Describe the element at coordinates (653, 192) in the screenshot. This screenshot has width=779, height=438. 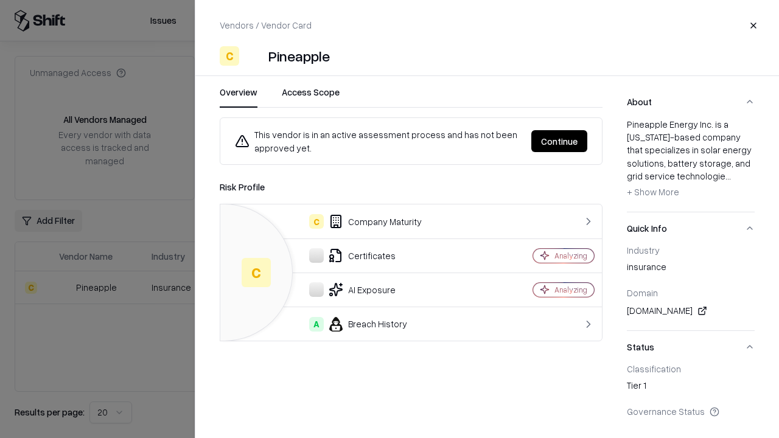
I see `span: + Show More` at that location.